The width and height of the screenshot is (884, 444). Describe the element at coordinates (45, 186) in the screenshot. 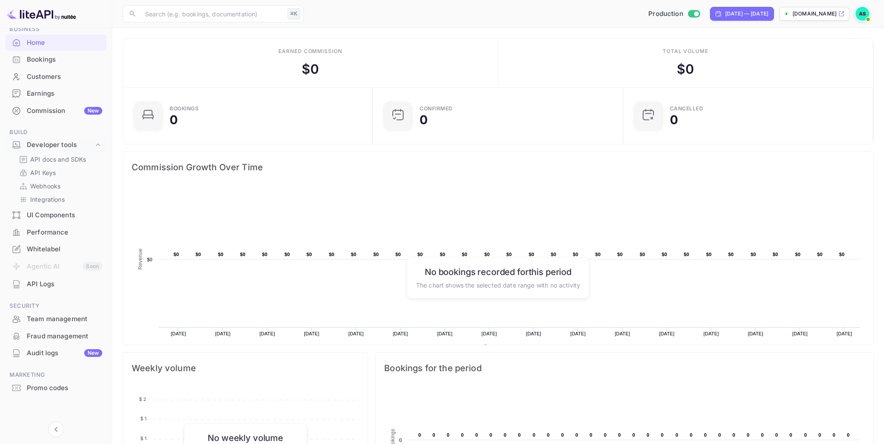

I see `p: Webhooks` at that location.